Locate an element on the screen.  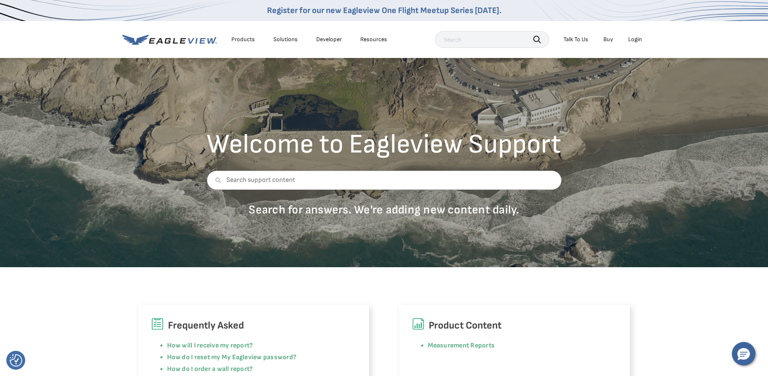
div: Resources is located at coordinates (374, 39).